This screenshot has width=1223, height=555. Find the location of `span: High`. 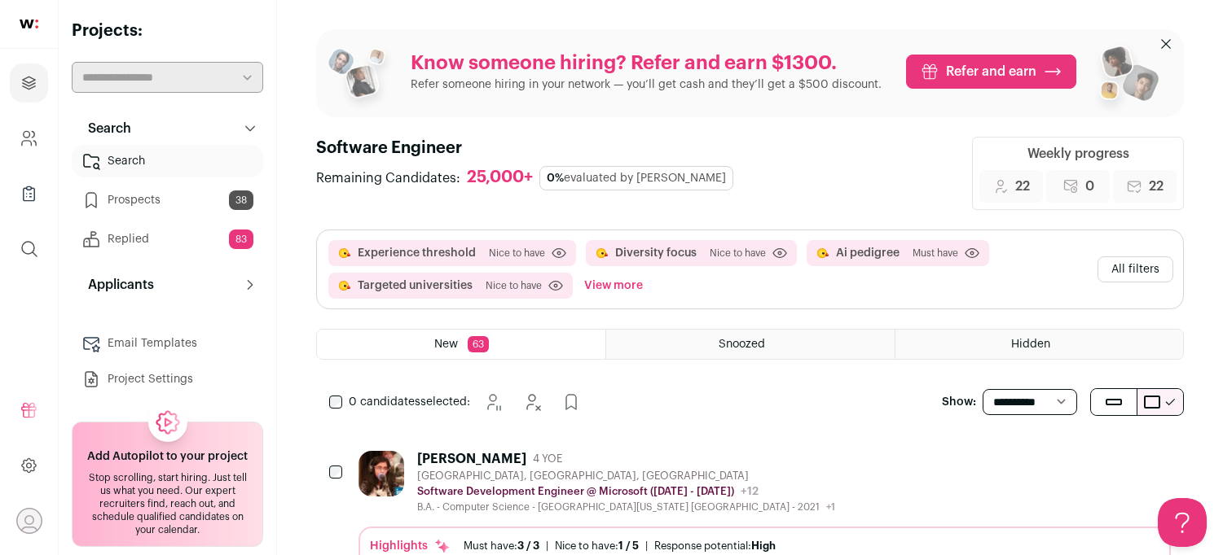

span: High is located at coordinates (763, 546).